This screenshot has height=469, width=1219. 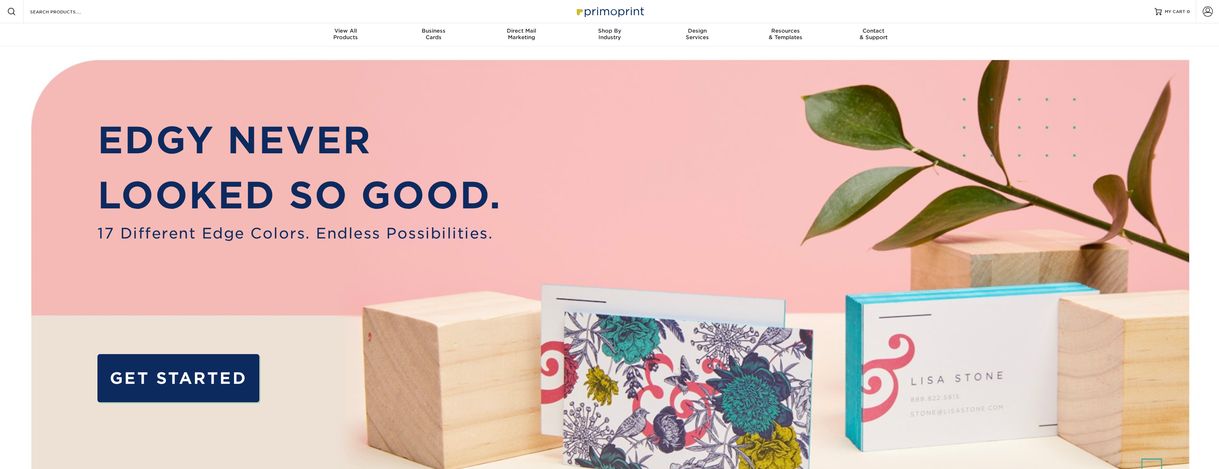 What do you see at coordinates (697, 35) in the screenshot?
I see `a: DesignServices` at bounding box center [697, 35].